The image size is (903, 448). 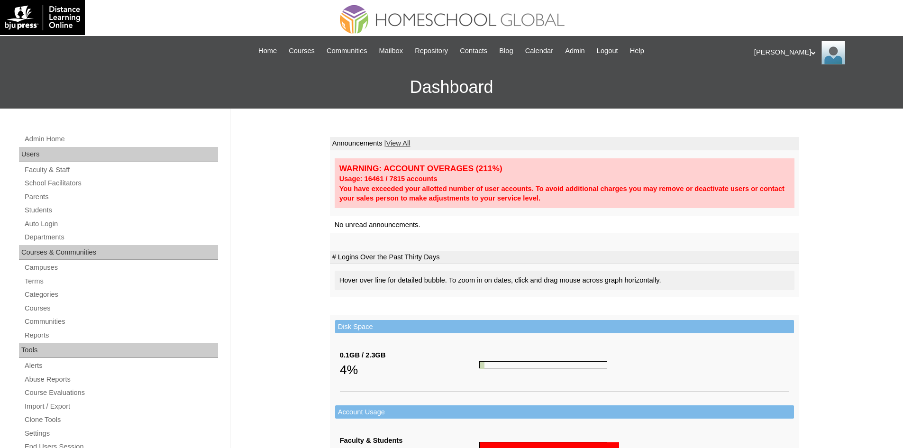 What do you see at coordinates (564, 225) in the screenshot?
I see `td: No unread announcements.` at bounding box center [564, 225].